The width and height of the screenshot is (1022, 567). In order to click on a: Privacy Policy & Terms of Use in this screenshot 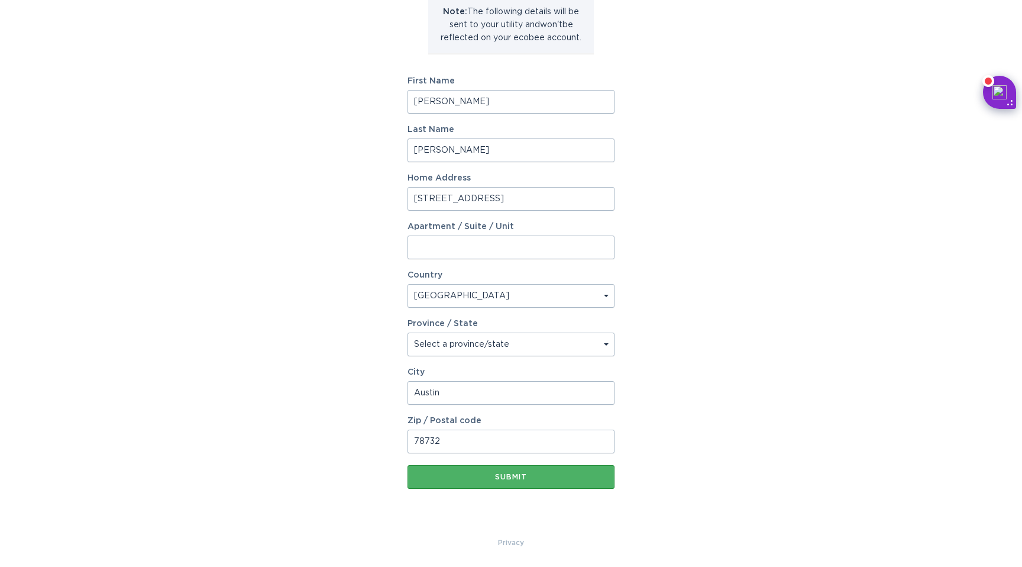, I will do `click(511, 542)`.